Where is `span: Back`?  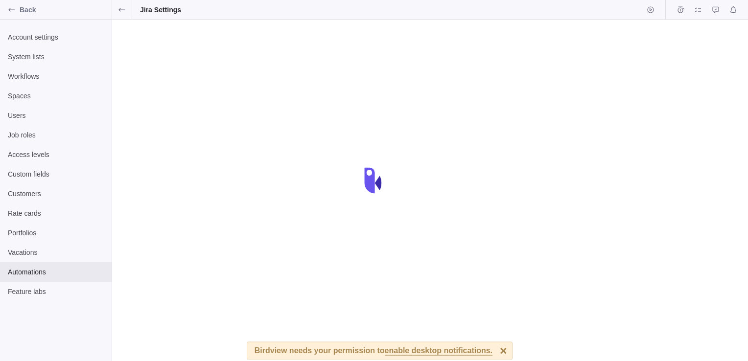
span: Back is located at coordinates (64, 10).